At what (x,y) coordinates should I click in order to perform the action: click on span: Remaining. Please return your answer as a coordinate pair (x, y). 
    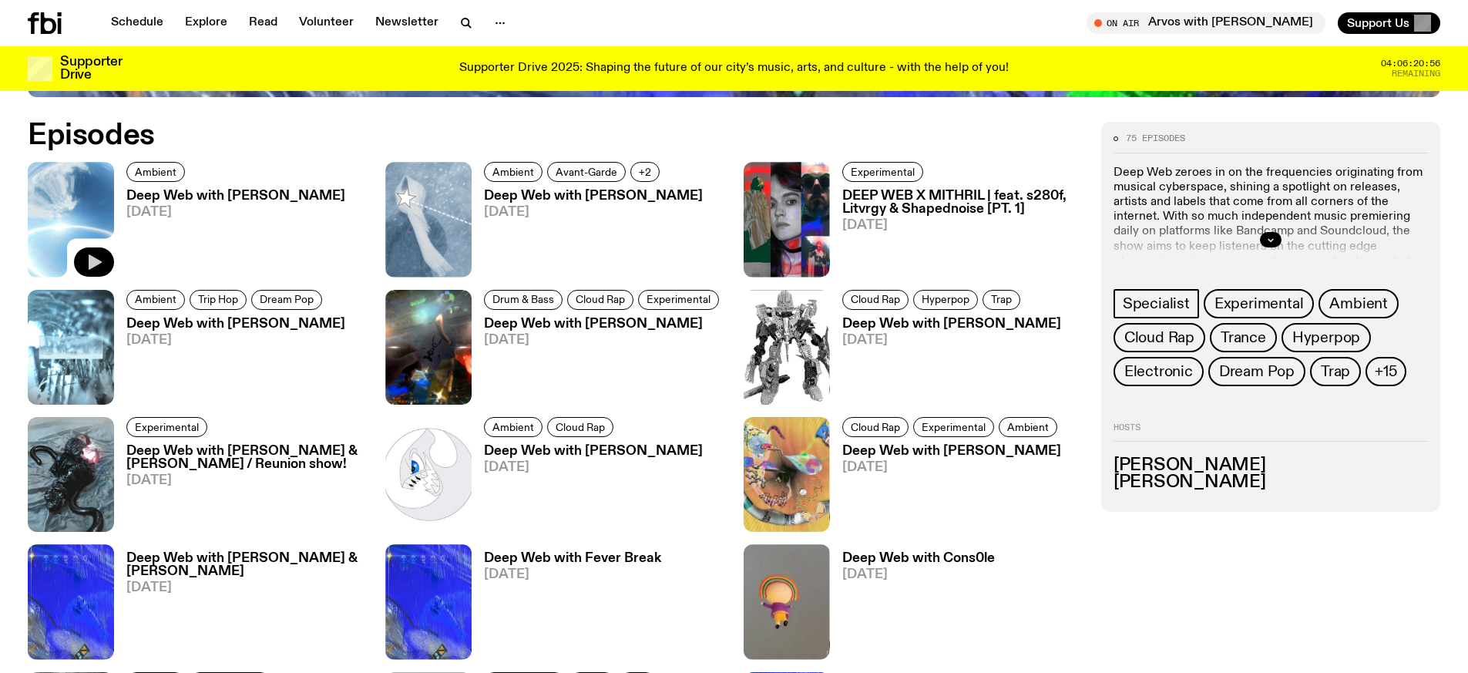
    Looking at the image, I should click on (1415, 73).